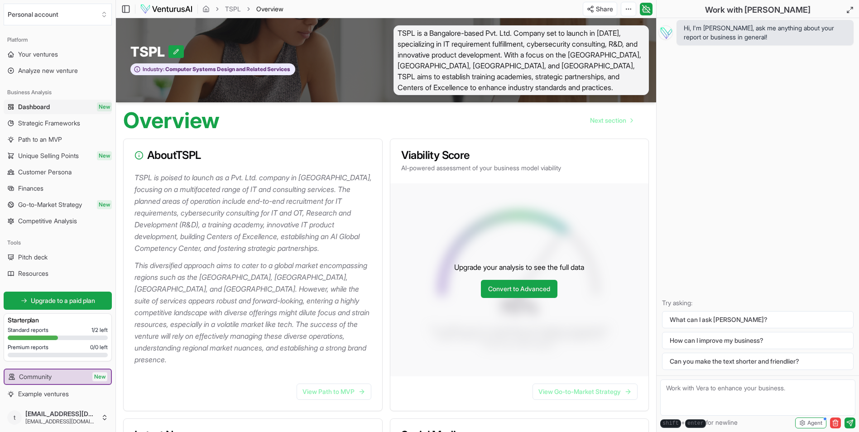 This screenshot has height=432, width=859. I want to click on a: Convert to Advanced, so click(519, 289).